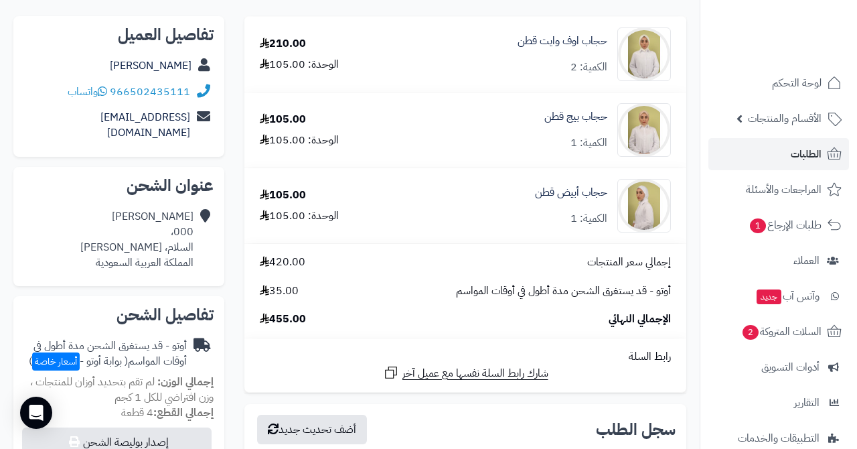  I want to click on a: حجاب أبيض قطن, so click(571, 192).